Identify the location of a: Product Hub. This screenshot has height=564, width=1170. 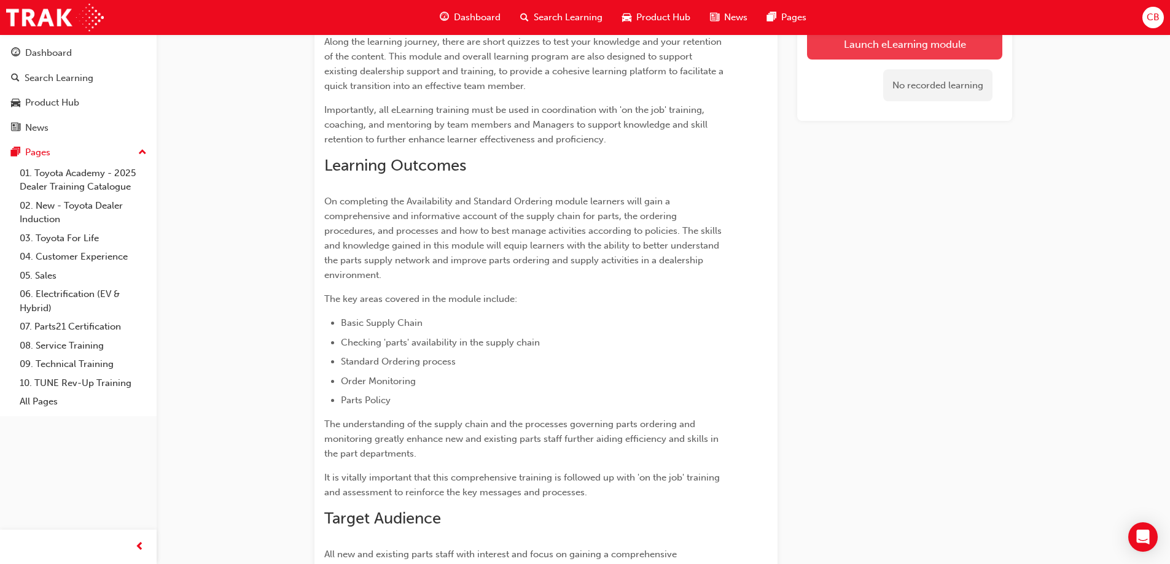
(78, 103).